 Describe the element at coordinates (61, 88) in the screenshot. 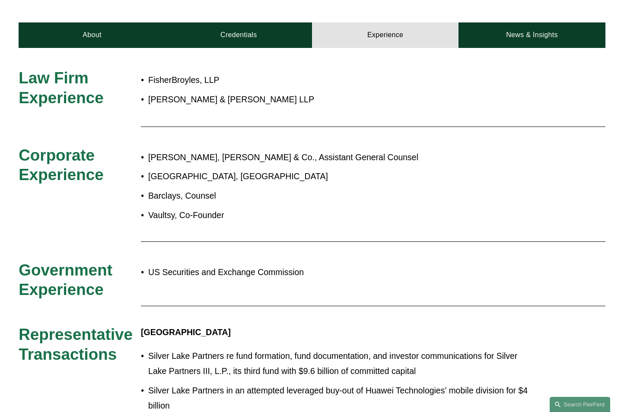

I see `span: Law Firm Experience` at that location.